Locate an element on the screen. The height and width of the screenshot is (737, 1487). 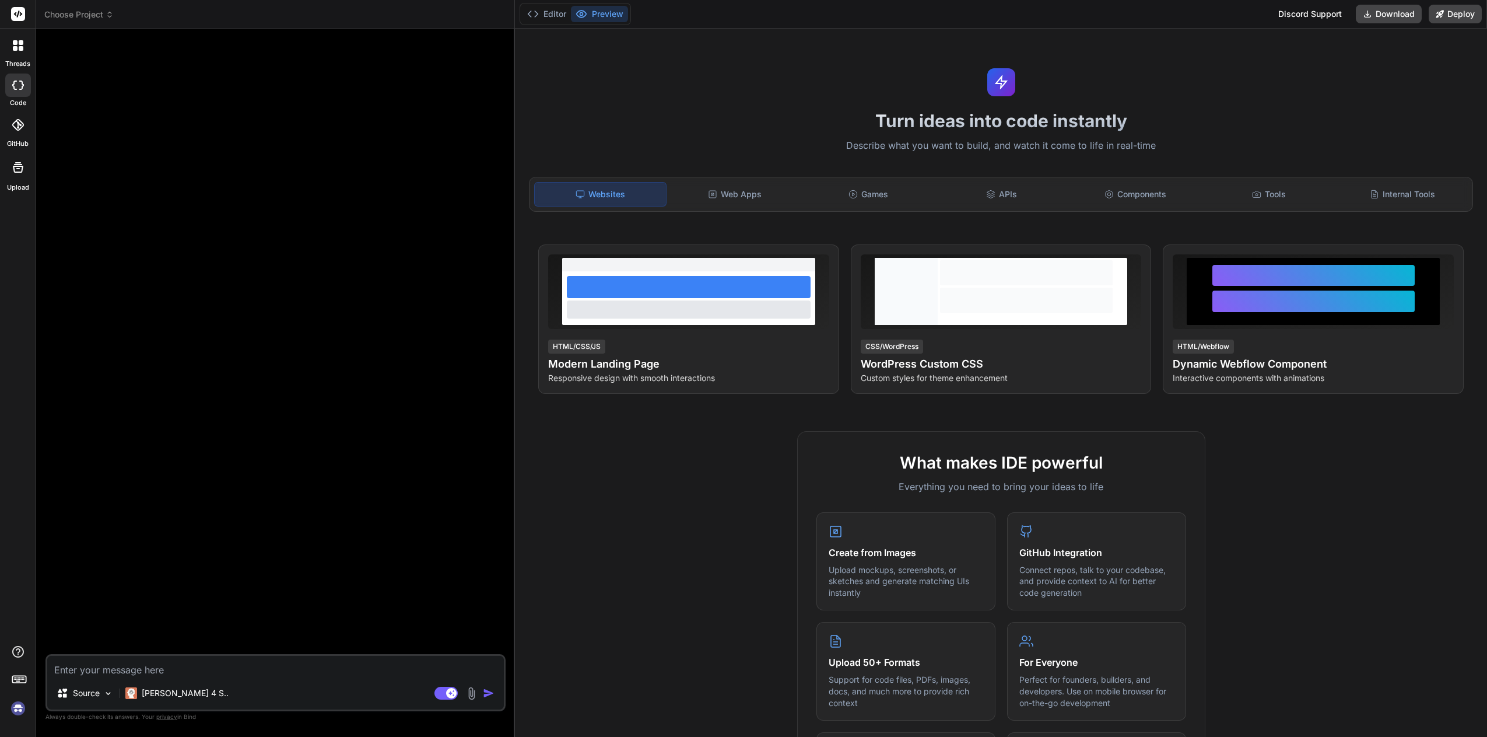
p: Connect repos, talk to your codebase, and provide context to AI for better code generation is located at coordinates (1096, 581).